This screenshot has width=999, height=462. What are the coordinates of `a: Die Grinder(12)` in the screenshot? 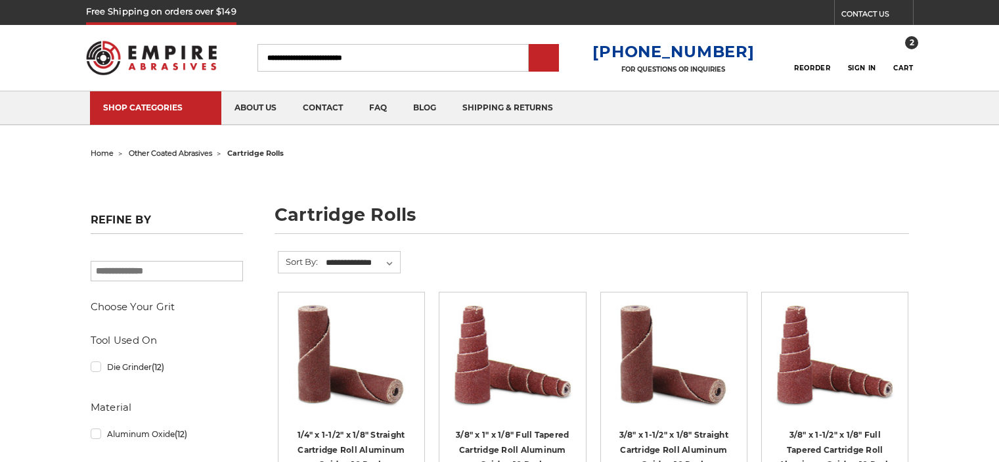 It's located at (167, 366).